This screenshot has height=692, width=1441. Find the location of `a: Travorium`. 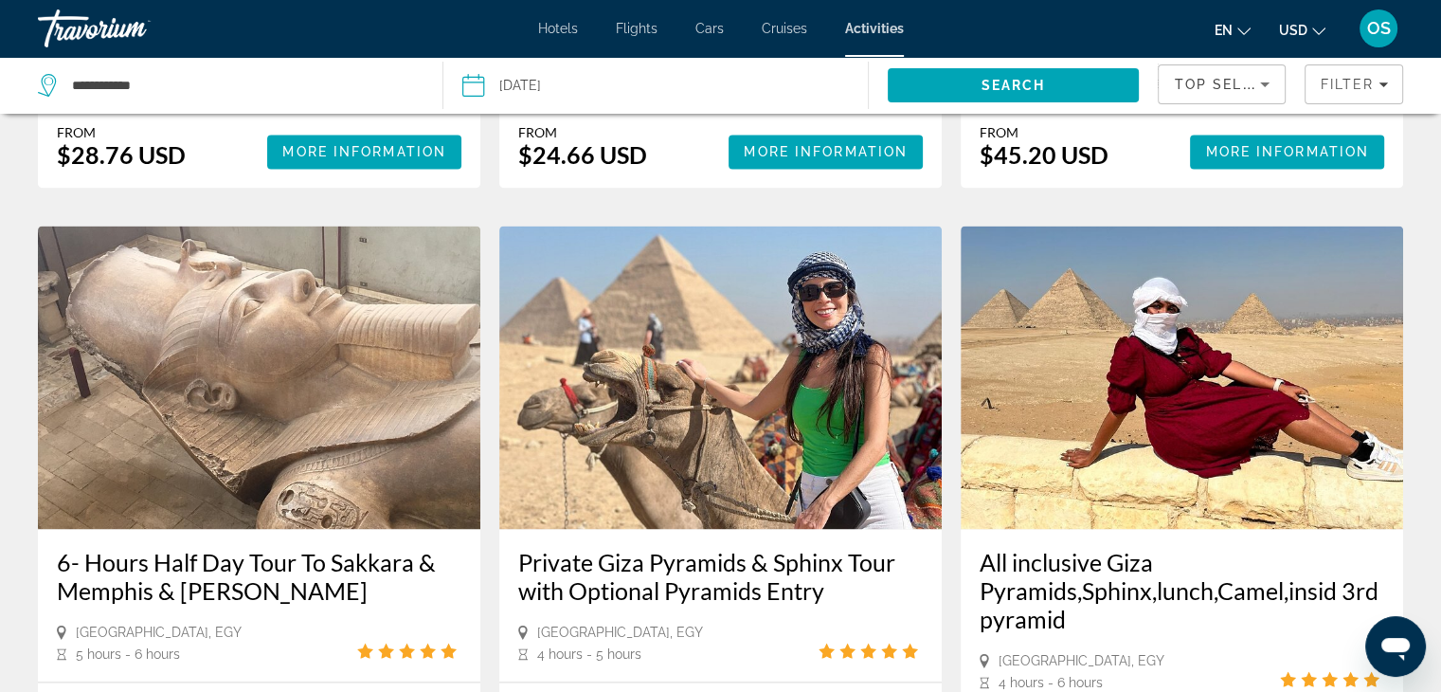

a: Travorium is located at coordinates (133, 28).